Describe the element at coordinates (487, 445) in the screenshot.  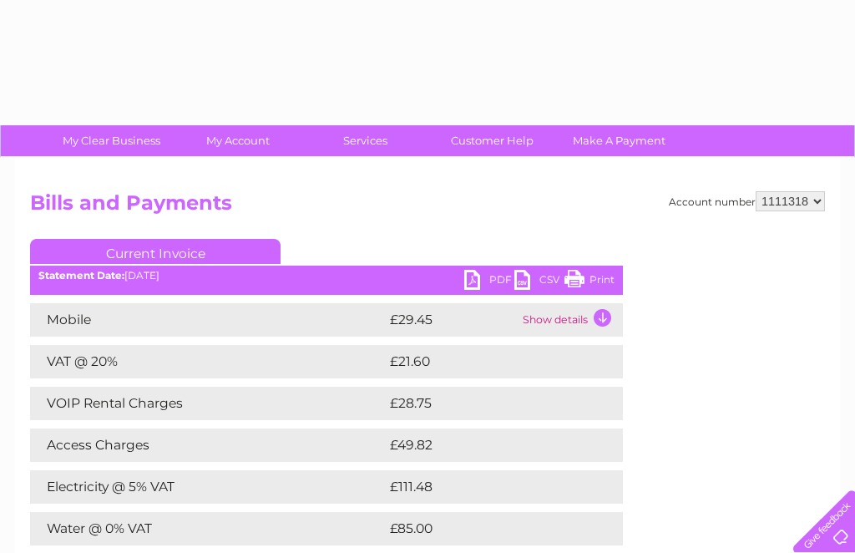
I see `td: £49.82` at that location.